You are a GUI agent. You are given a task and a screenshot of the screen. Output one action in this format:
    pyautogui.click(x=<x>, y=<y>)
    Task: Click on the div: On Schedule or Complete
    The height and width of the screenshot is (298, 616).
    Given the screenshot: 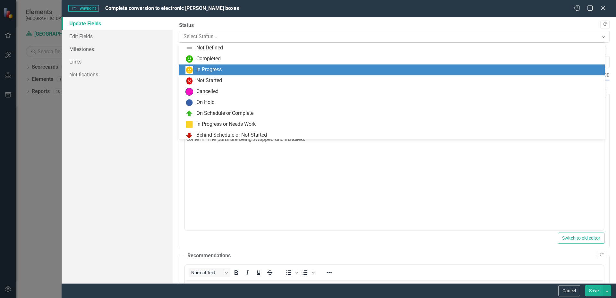 What is the action you would take?
    pyautogui.click(x=225, y=113)
    